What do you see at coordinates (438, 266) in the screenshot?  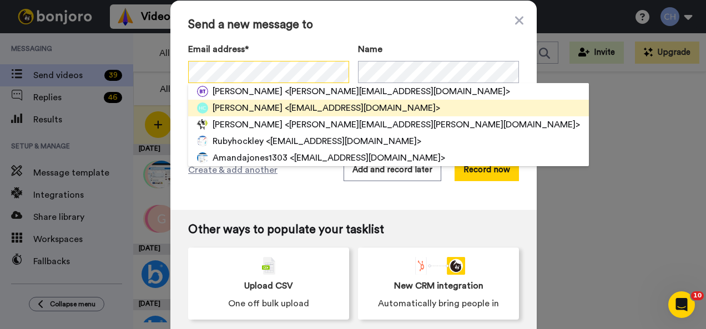 I see `div: animation` at bounding box center [438, 266].